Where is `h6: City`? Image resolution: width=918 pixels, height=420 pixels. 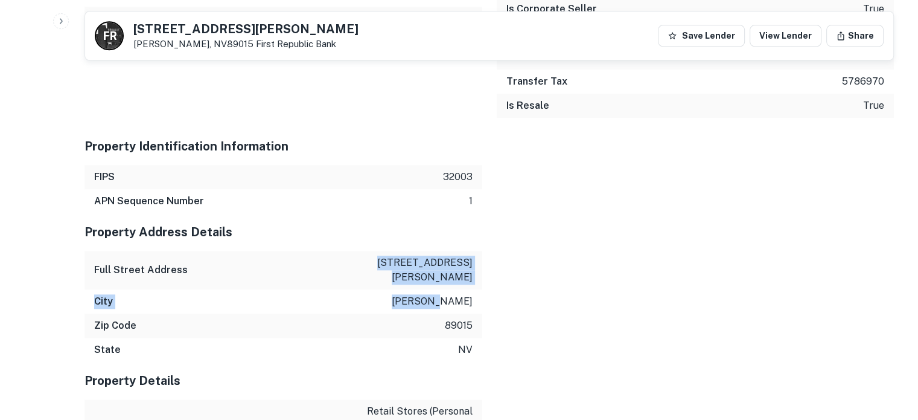
h6: City is located at coordinates (103, 301).